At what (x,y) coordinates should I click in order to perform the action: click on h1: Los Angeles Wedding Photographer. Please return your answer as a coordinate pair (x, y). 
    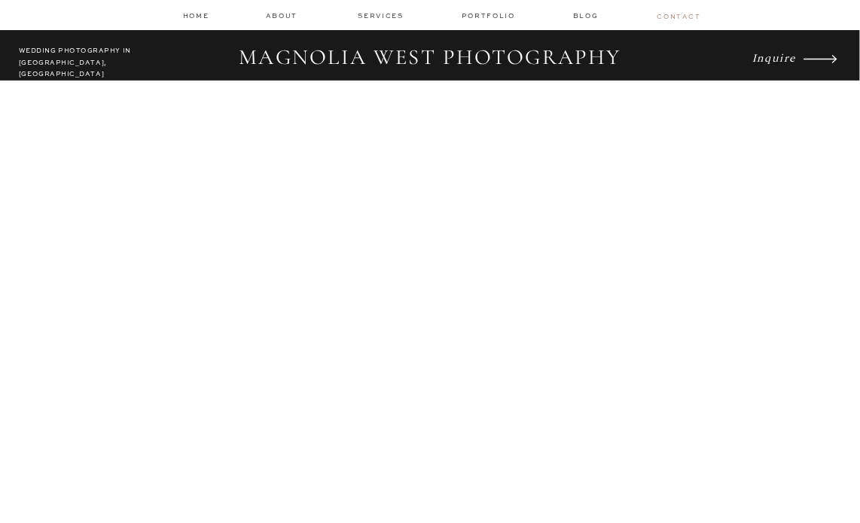
    Looking at the image, I should click on (431, 452).